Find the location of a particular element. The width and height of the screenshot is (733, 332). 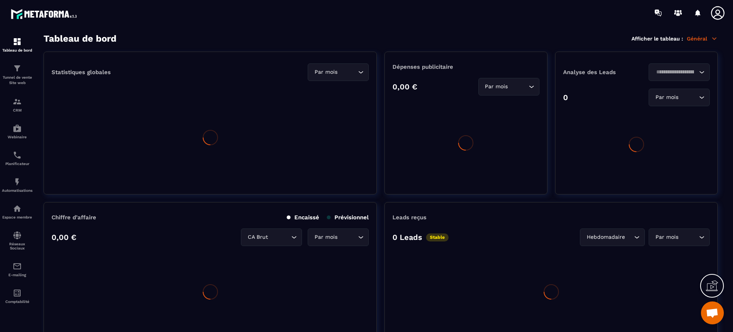

span: CA Brut is located at coordinates (258, 237).